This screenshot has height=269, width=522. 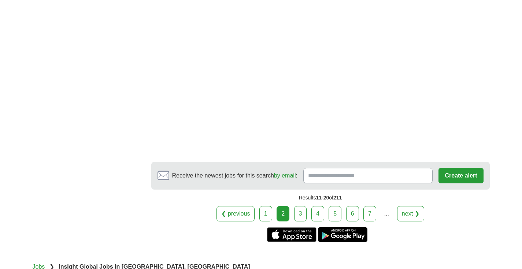 I want to click on button: Create alert, so click(x=461, y=176).